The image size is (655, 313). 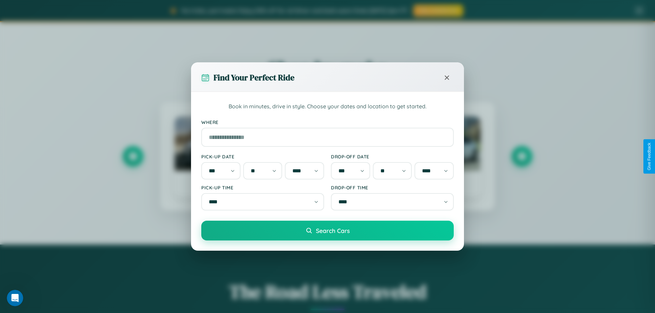 I want to click on label: Pick-up Time, so click(x=263, y=188).